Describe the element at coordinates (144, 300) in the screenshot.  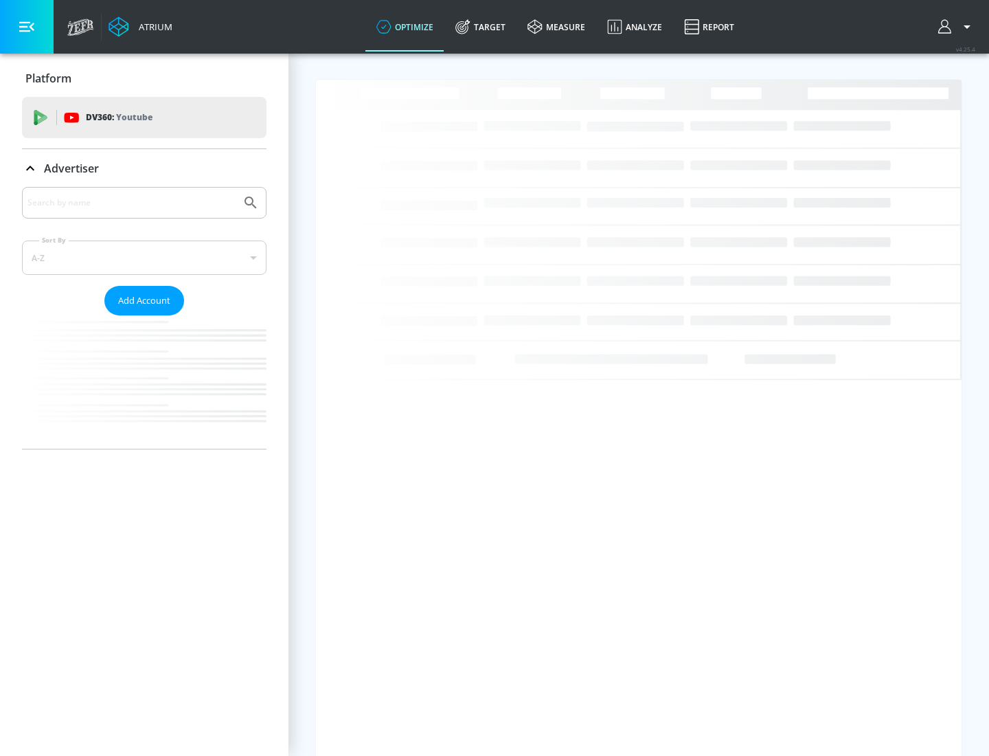
I see `span: Add Account` at that location.